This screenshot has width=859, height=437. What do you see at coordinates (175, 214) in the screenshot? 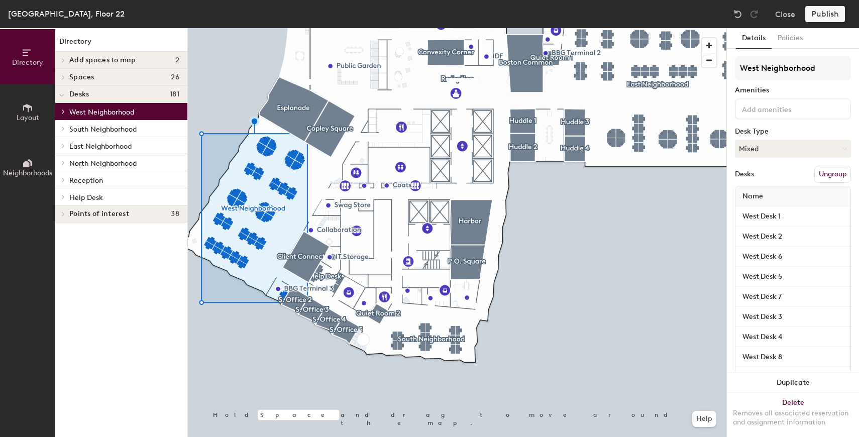
I see `span: 38` at bounding box center [175, 214].